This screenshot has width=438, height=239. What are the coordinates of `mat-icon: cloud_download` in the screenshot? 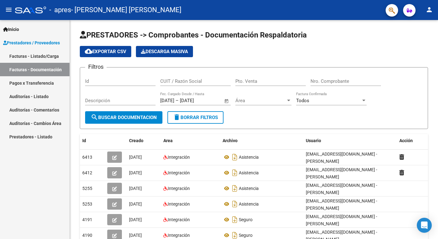 It's located at (89, 51).